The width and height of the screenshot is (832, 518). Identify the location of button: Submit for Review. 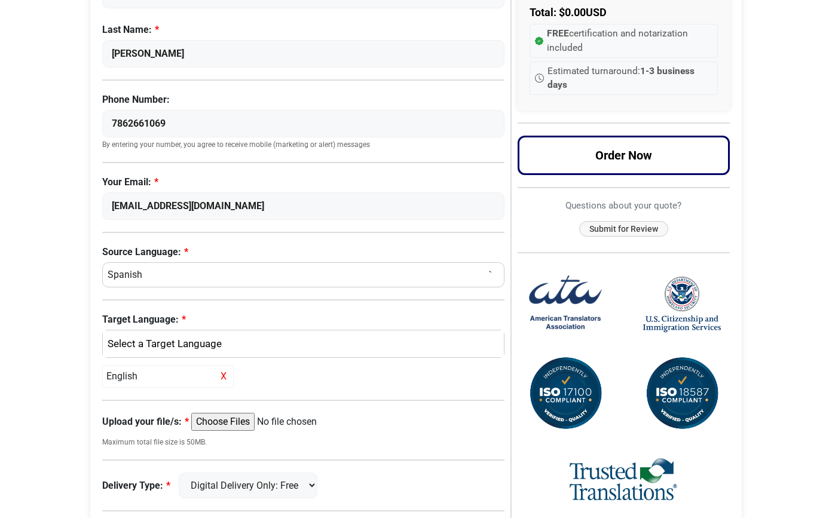
(623, 229).